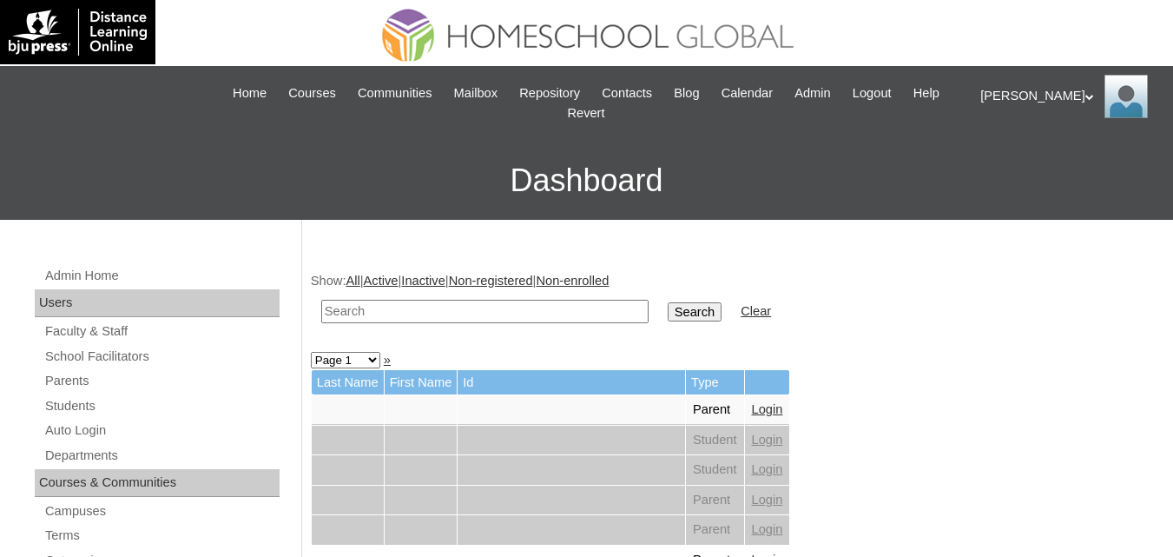  Describe the element at coordinates (585, 113) in the screenshot. I see `span: Revert` at that location.